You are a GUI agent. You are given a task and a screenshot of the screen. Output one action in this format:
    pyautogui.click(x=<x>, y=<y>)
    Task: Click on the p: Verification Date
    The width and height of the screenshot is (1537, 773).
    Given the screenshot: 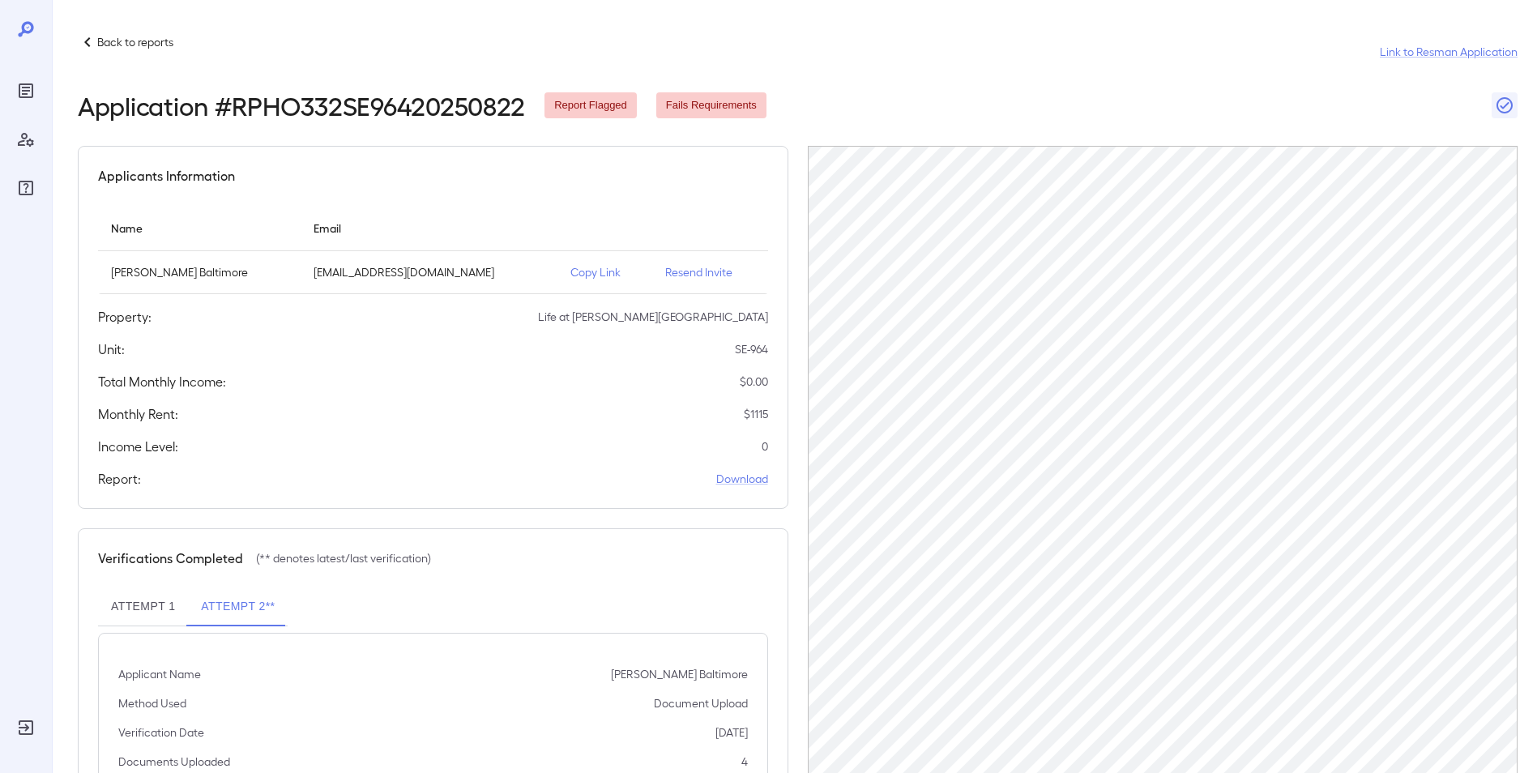 What is the action you would take?
    pyautogui.click(x=161, y=732)
    